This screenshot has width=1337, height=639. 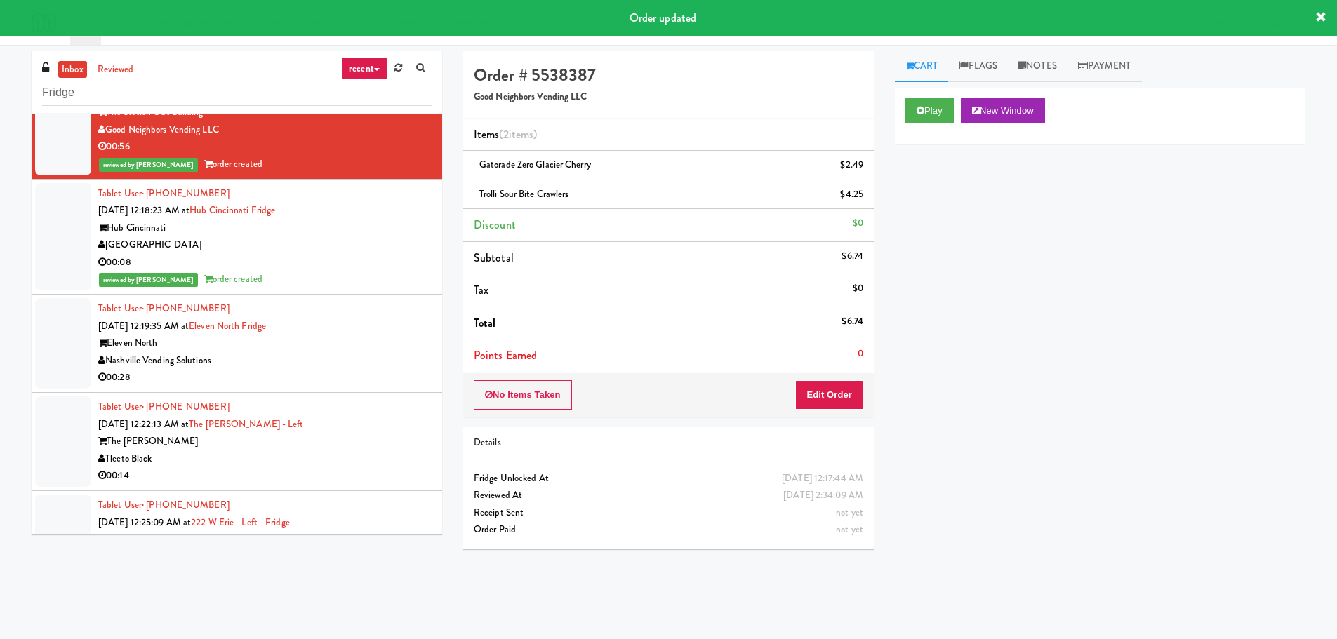 I want to click on a: Eleven North Fridge, so click(x=227, y=326).